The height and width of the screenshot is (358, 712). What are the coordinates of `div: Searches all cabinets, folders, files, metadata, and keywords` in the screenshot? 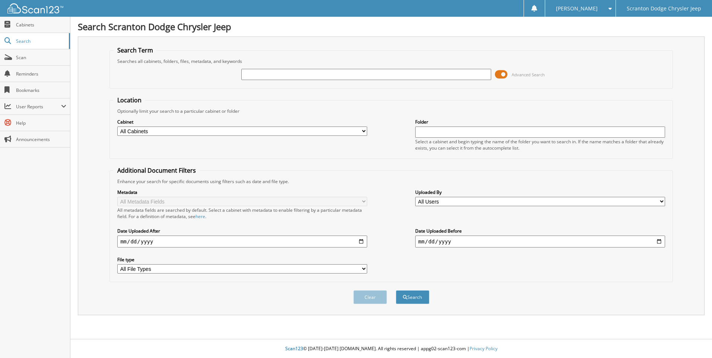 It's located at (391, 61).